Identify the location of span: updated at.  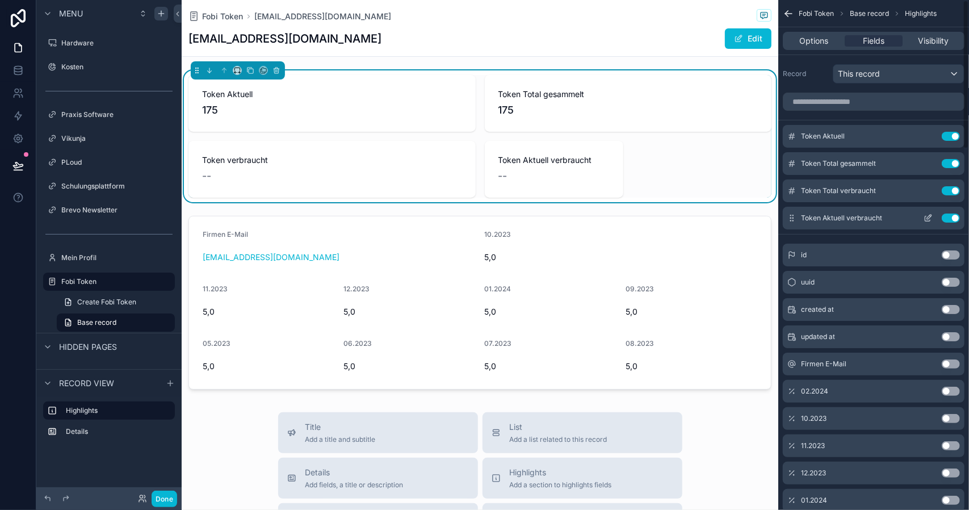
(818, 337).